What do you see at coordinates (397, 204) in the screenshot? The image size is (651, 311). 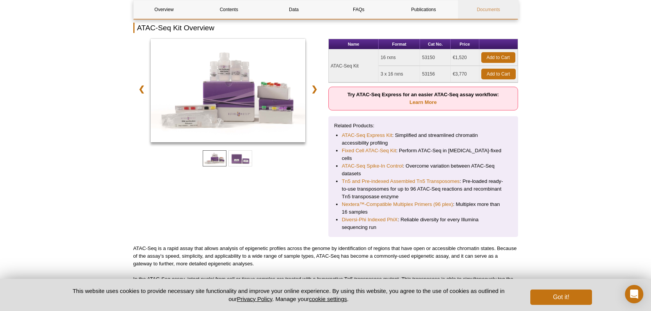 I see `a: Nextera™-Compatible Multiplex Primers (96 plex)` at bounding box center [397, 204].